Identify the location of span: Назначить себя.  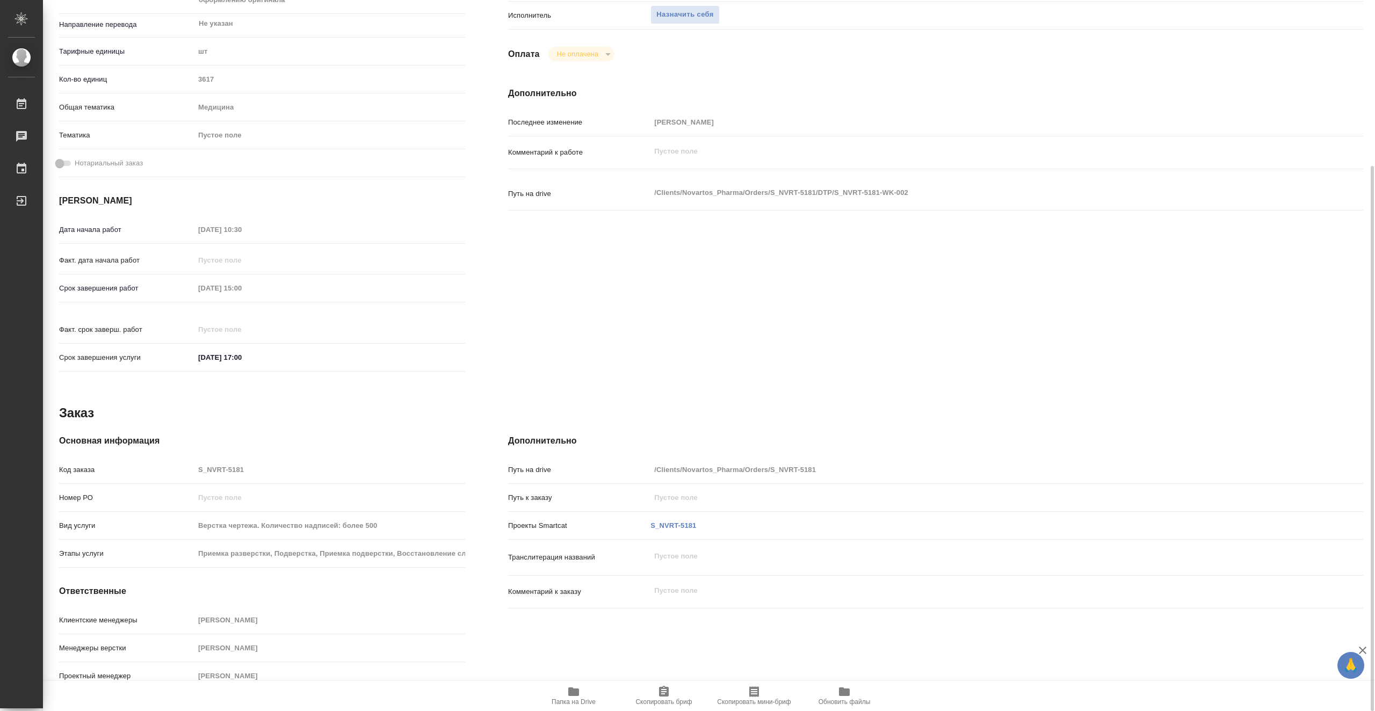
(685, 15).